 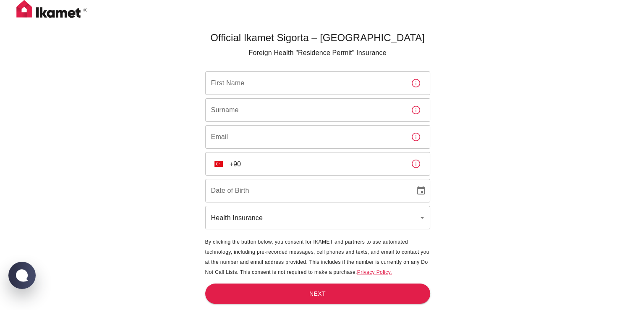 I want to click on input: DD/MM/YYYY, so click(x=307, y=191).